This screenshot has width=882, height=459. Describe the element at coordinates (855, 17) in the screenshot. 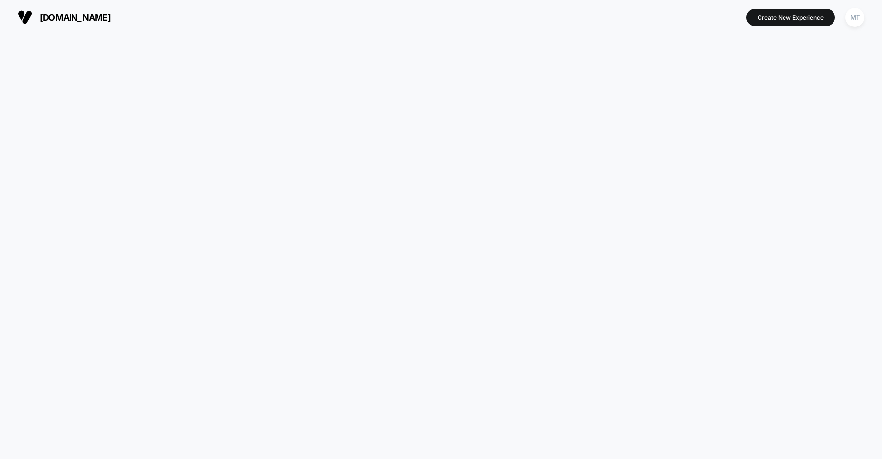

I see `button: MT` at that location.